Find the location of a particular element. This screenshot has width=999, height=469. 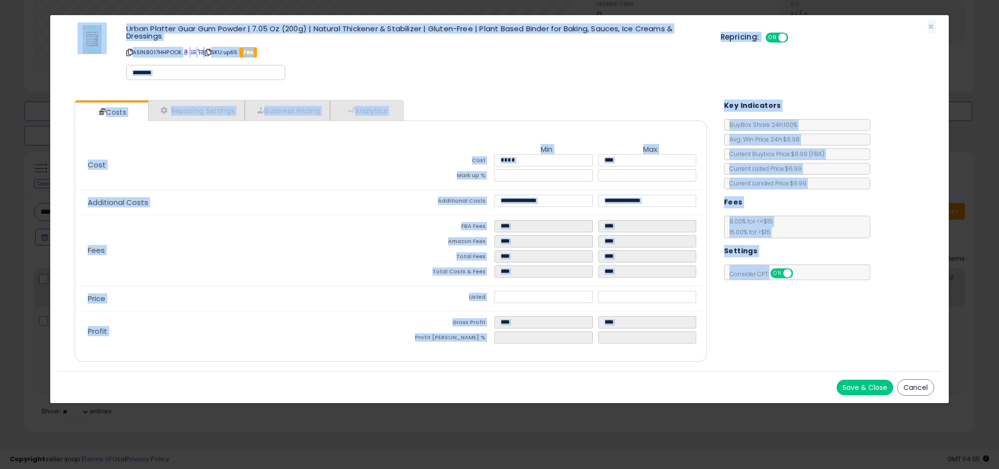

td: Cost is located at coordinates (443, 161).